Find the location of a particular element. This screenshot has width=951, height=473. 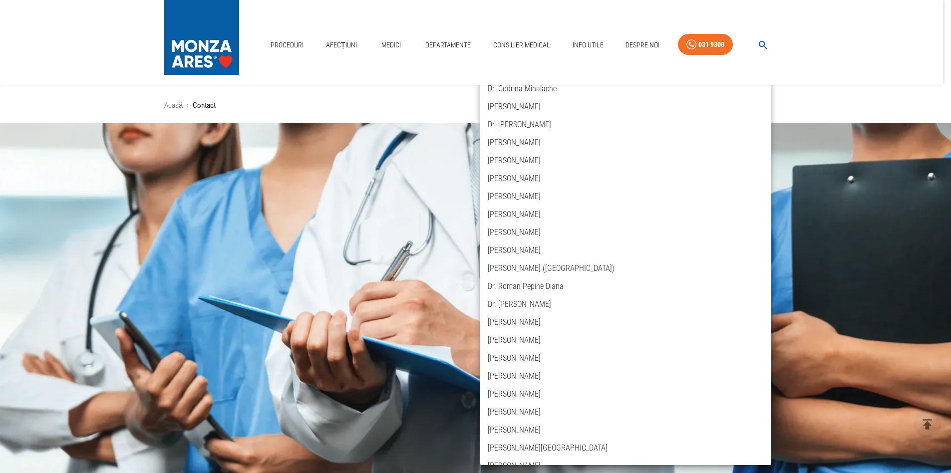

li: Dr. Codrina Mihalache is located at coordinates (626, 89).